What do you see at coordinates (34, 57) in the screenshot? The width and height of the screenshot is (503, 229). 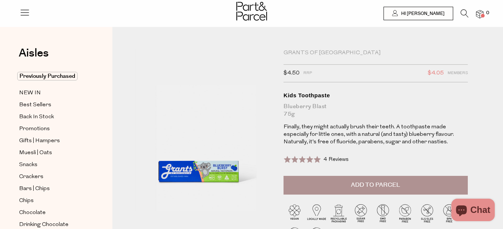 I see `a: Aisles` at bounding box center [34, 57].